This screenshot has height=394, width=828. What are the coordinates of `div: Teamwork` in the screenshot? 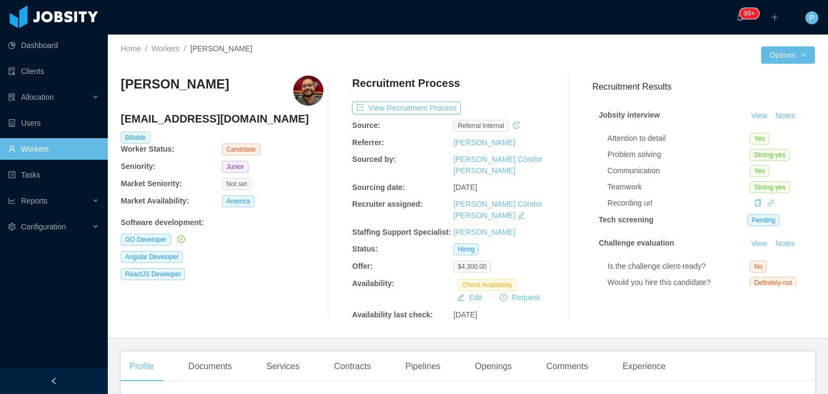 It's located at (679, 187).